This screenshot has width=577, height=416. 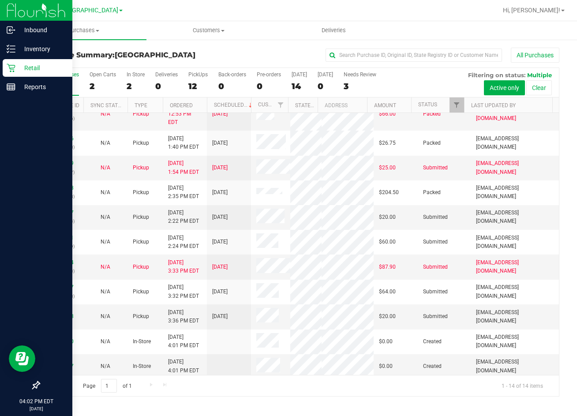 I want to click on span: $66.00, so click(x=387, y=114).